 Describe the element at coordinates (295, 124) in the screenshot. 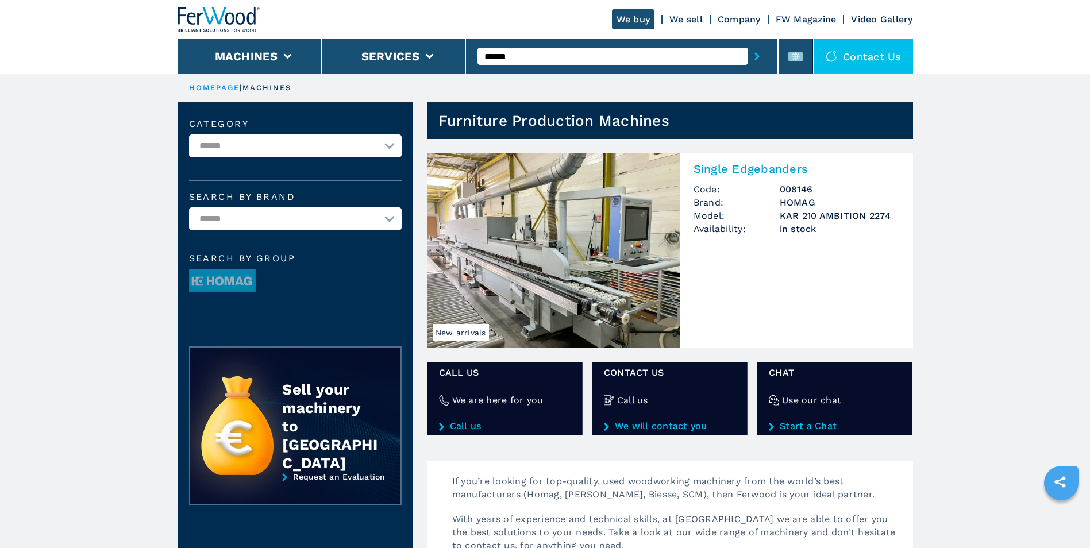

I see `label: Category` at that location.